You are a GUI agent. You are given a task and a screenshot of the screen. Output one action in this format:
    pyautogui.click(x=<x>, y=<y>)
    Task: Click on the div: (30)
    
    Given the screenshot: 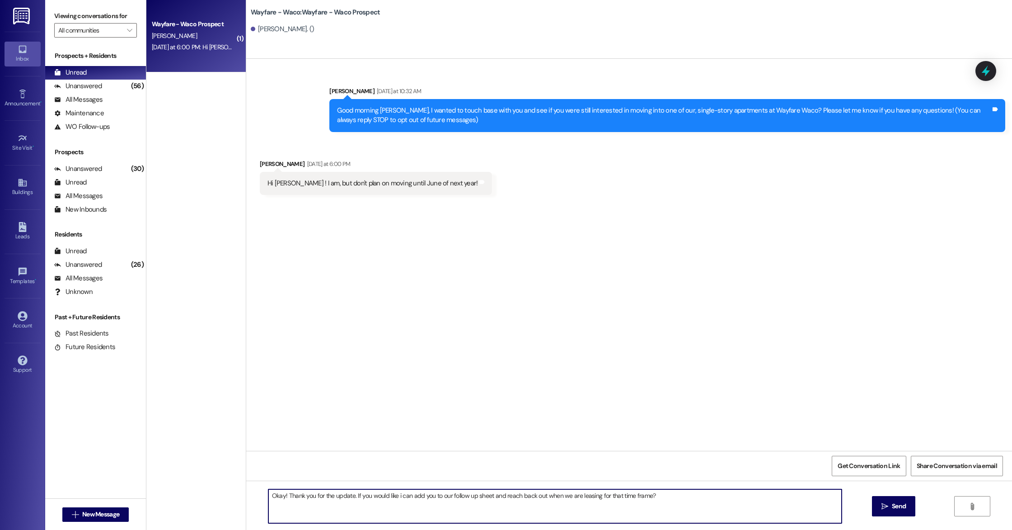 What is the action you would take?
    pyautogui.click(x=137, y=169)
    